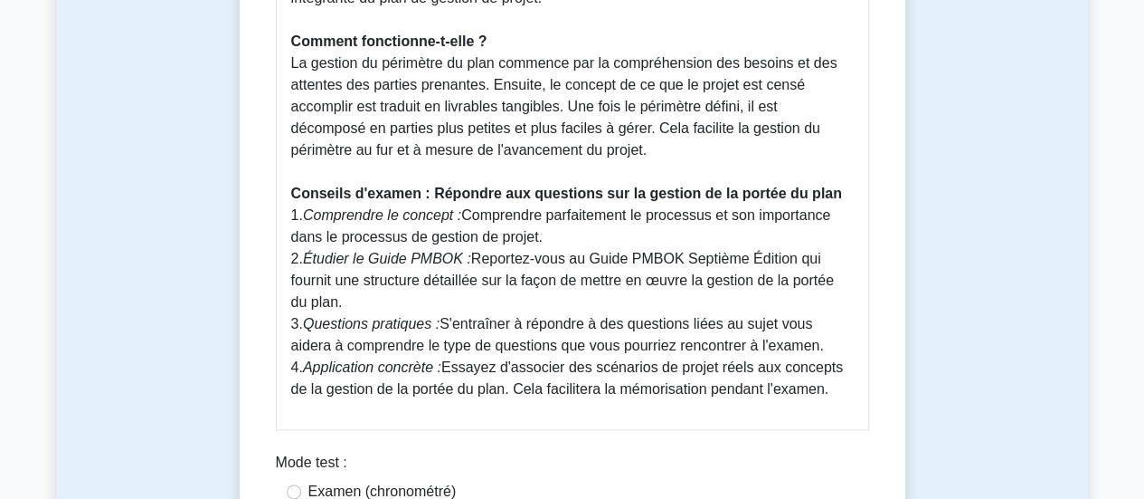 This screenshot has width=1144, height=499. Describe the element at coordinates (563, 280) in the screenshot. I see `font: Reportez-vous au Guide PMBOK Septième Édition qui fournit une structure détaillée sur la façon de...` at that location.